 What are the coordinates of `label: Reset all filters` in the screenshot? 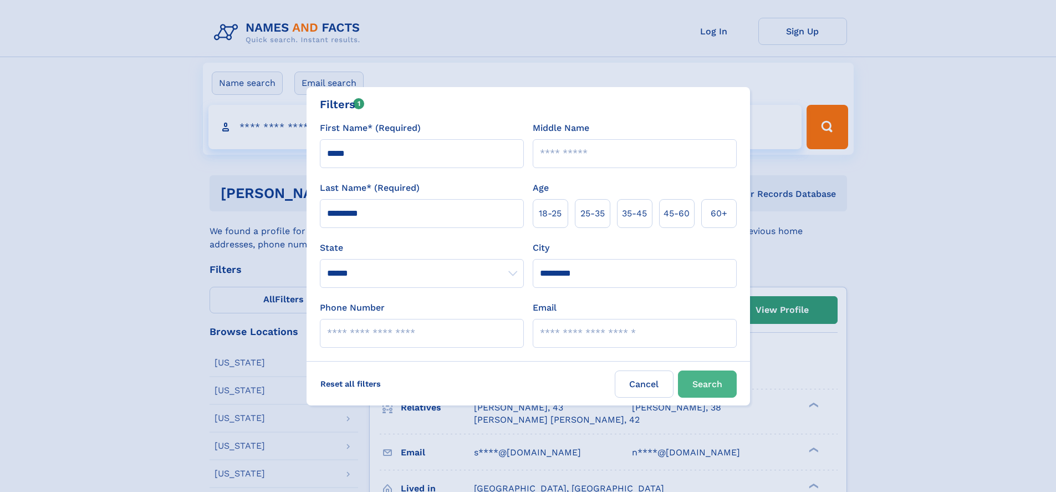 It's located at (350, 383).